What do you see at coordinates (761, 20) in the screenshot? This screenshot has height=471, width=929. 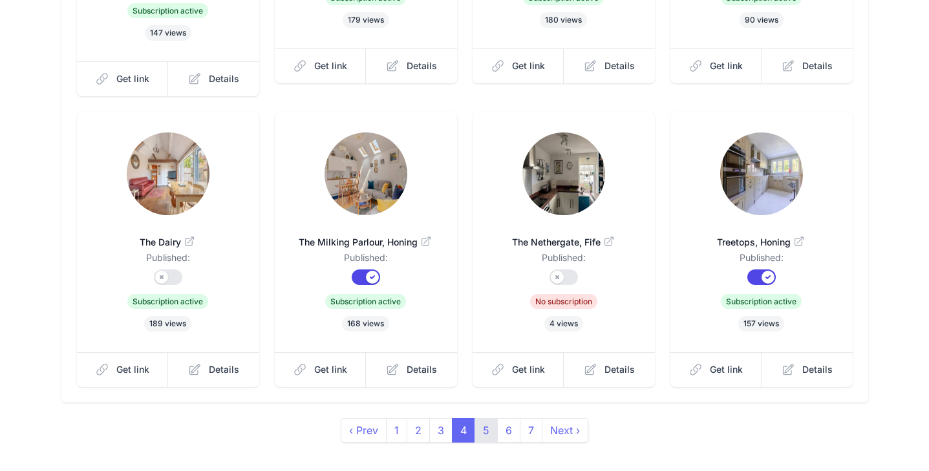 I see `span: 90 views` at bounding box center [761, 20].